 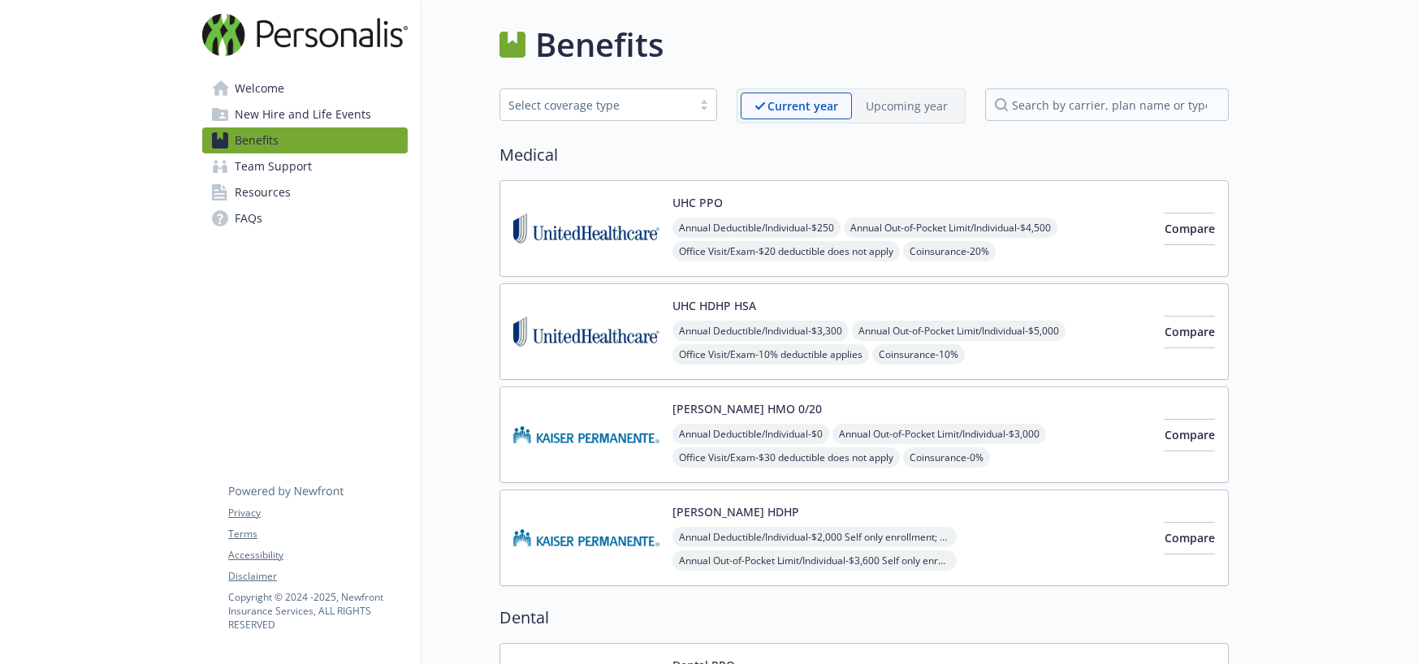 I want to click on h2: Dental, so click(x=864, y=618).